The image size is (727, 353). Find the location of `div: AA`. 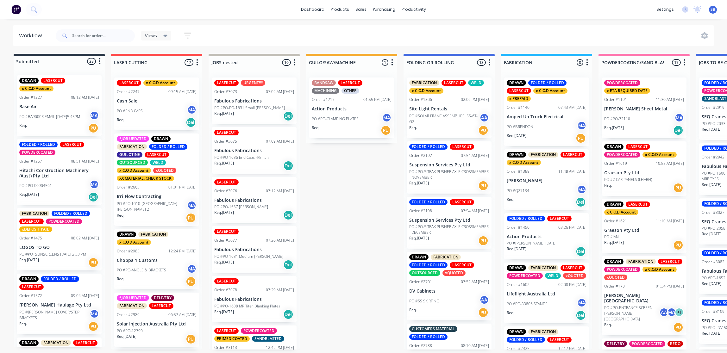

div: AA is located at coordinates (484, 300).